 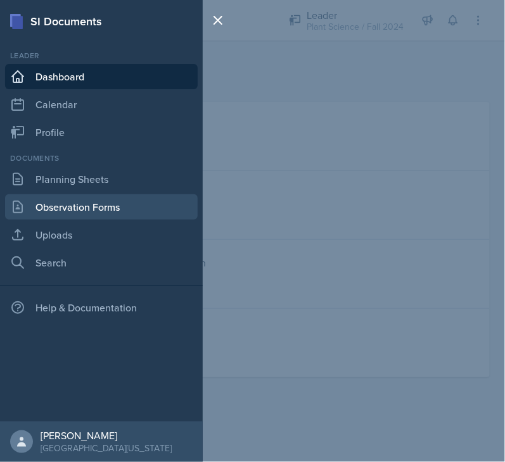 What do you see at coordinates (101, 56) in the screenshot?
I see `div: Leader` at bounding box center [101, 56].